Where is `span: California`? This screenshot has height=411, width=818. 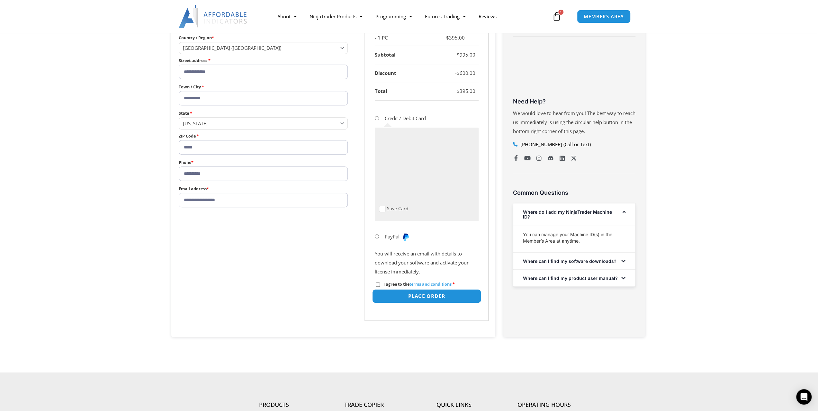 span: California is located at coordinates (260, 123).